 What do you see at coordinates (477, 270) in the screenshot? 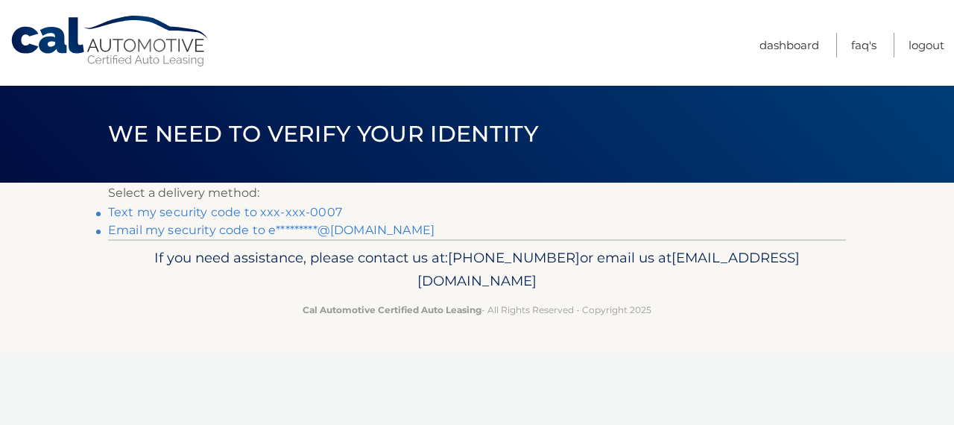
I see `p: If you need assistance, please contact us at: or email us at` at bounding box center [477, 270].